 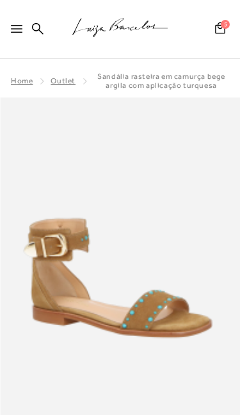 What do you see at coordinates (22, 81) in the screenshot?
I see `a: Home` at bounding box center [22, 81].